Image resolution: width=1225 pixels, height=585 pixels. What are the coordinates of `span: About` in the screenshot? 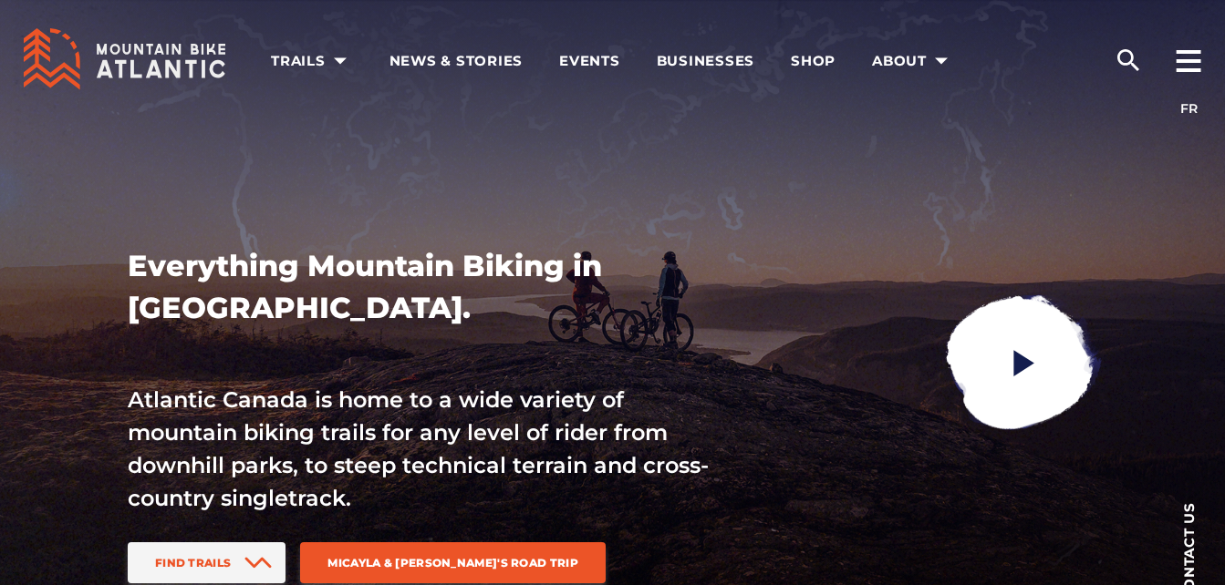 It's located at (913, 61).